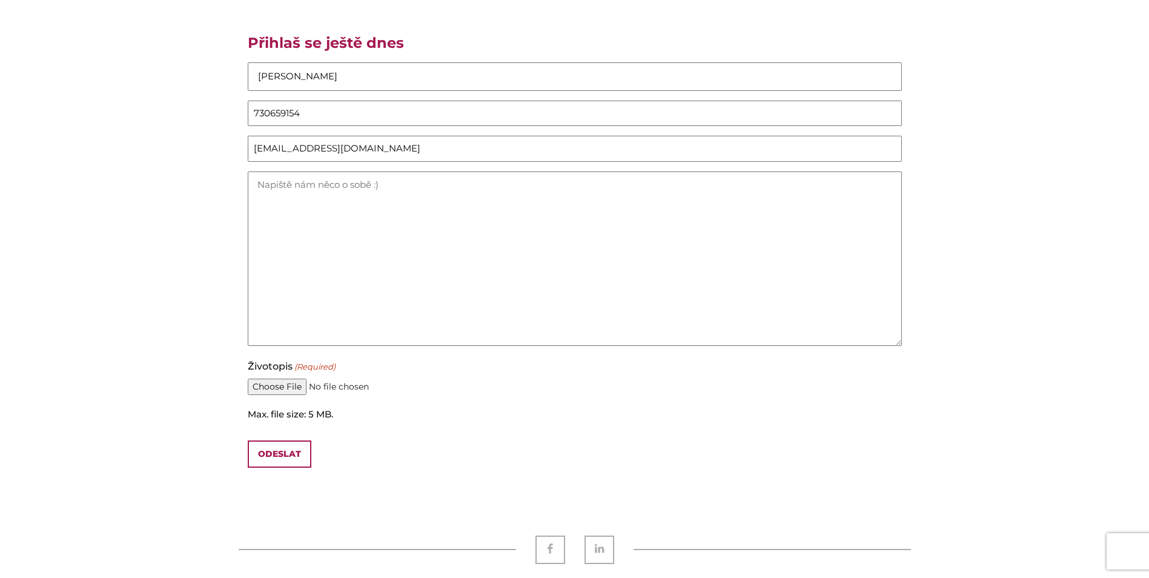 The image size is (1149, 578). What do you see at coordinates (575, 411) in the screenshot?
I see `span: Max. file size: 5 MB.` at bounding box center [575, 411].